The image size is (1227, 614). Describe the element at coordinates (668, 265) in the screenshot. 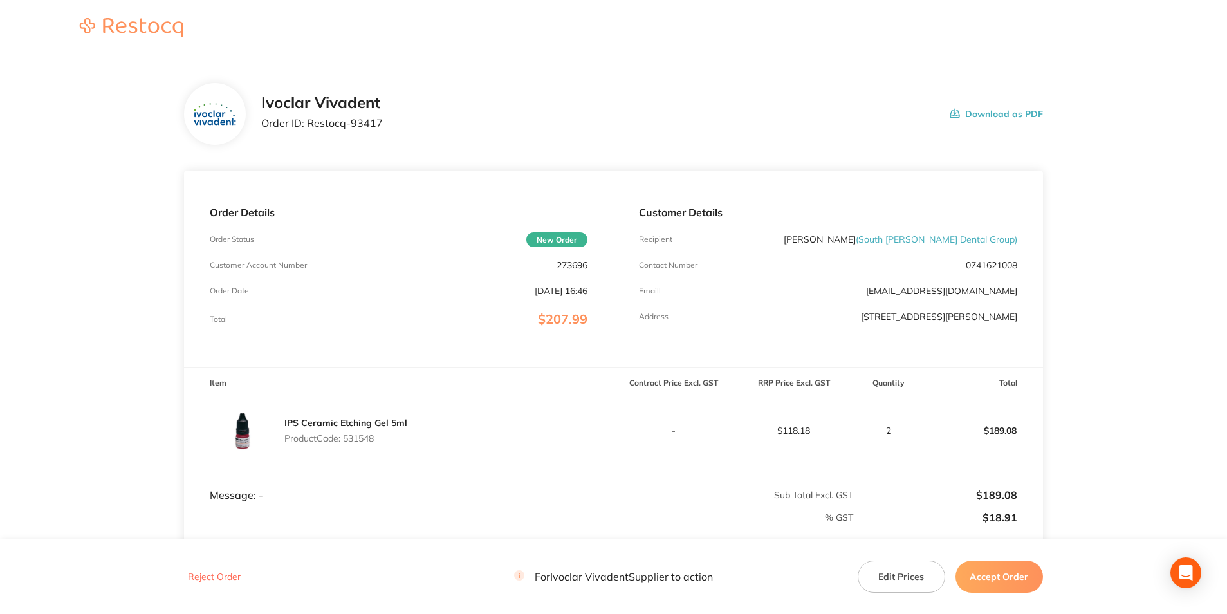

I see `p: Contact Number` at that location.